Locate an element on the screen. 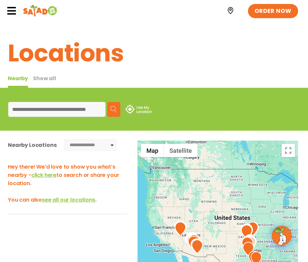  h3: Hey there! We'd love to show you what's nearby - to search or share your location. You can also . is located at coordinates (68, 183).